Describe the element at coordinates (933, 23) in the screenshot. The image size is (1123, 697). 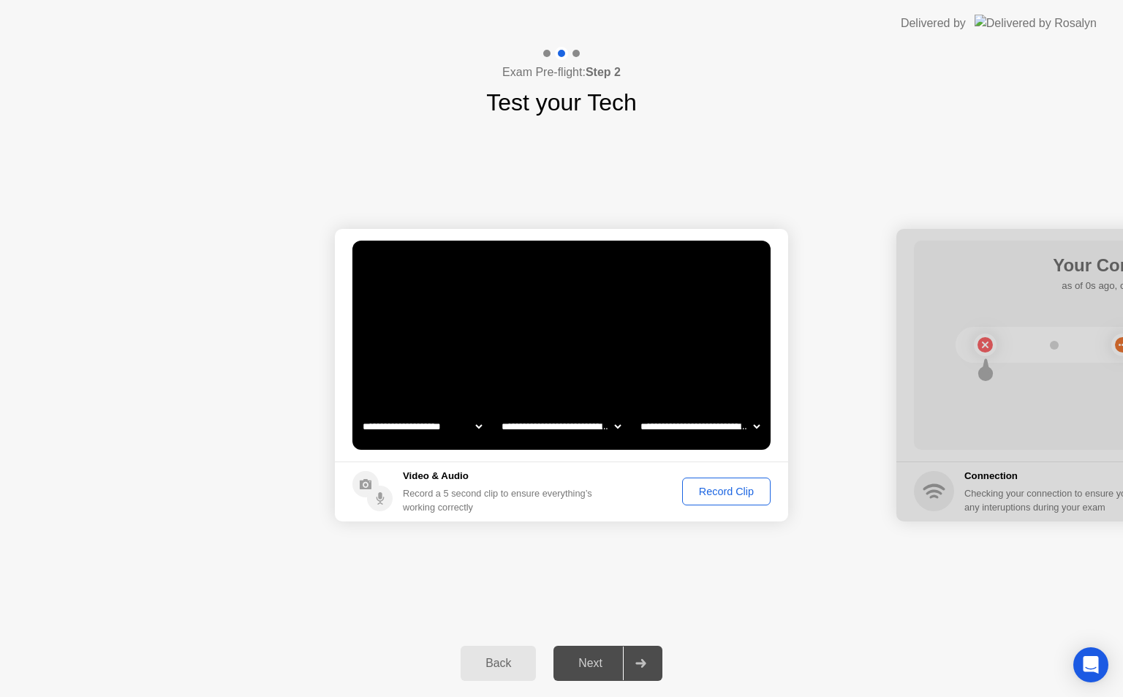
I see `div: Delivered by` at that location.